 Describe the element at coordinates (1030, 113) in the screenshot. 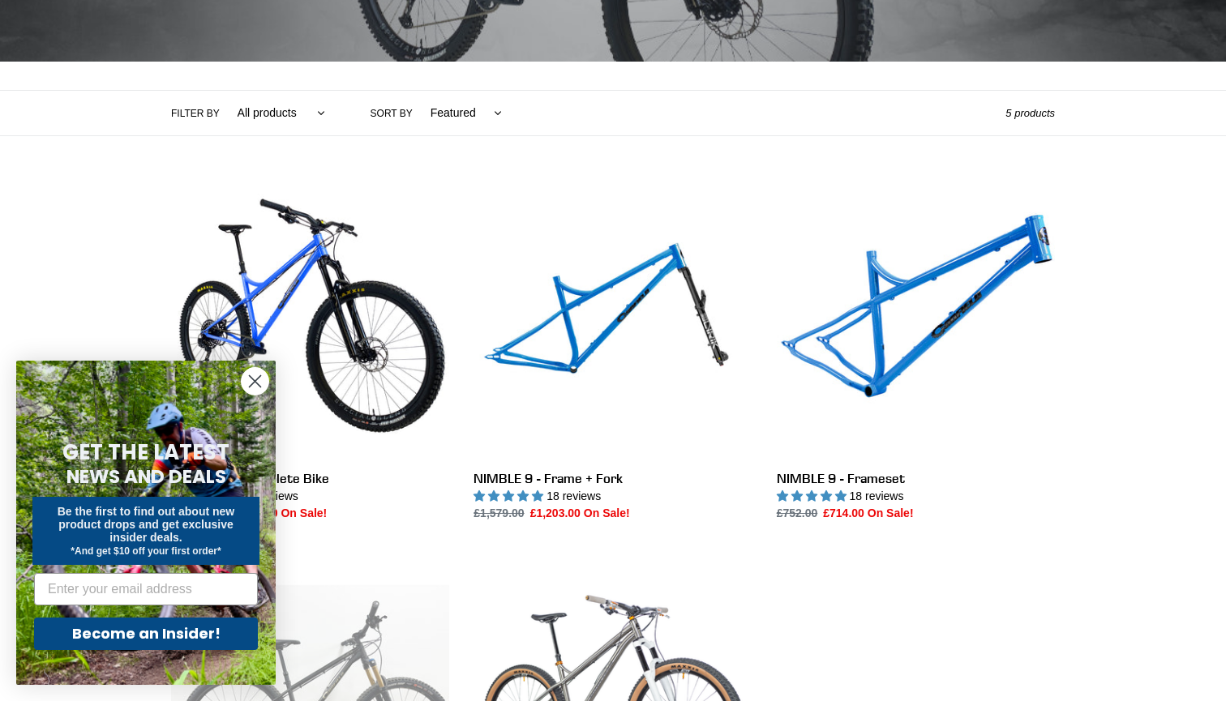

I see `span: 5 products` at that location.